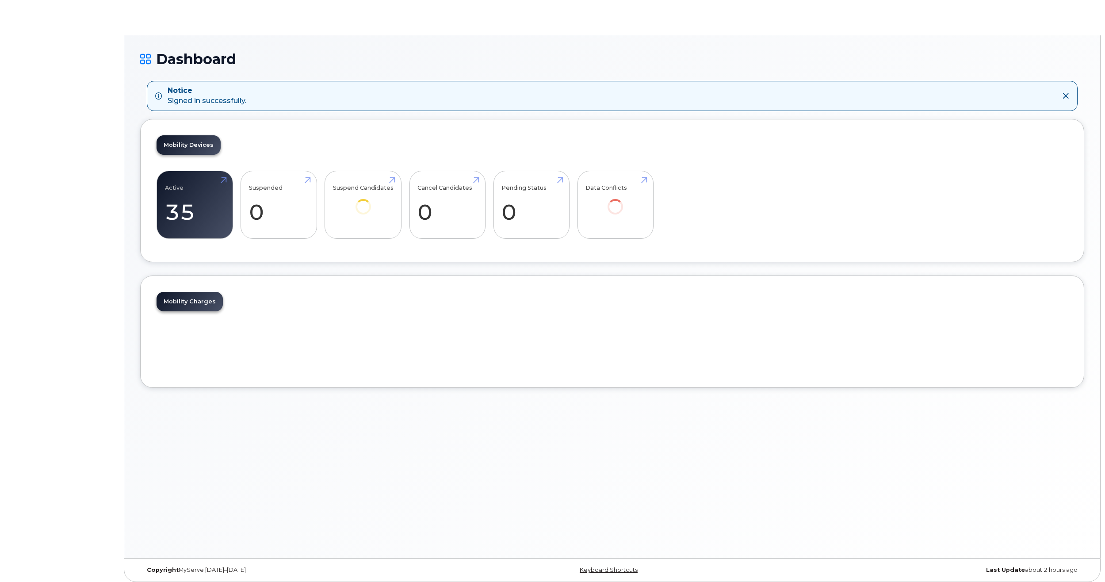 The image size is (1105, 582). I want to click on a: Keyboard Shortcuts, so click(608, 569).